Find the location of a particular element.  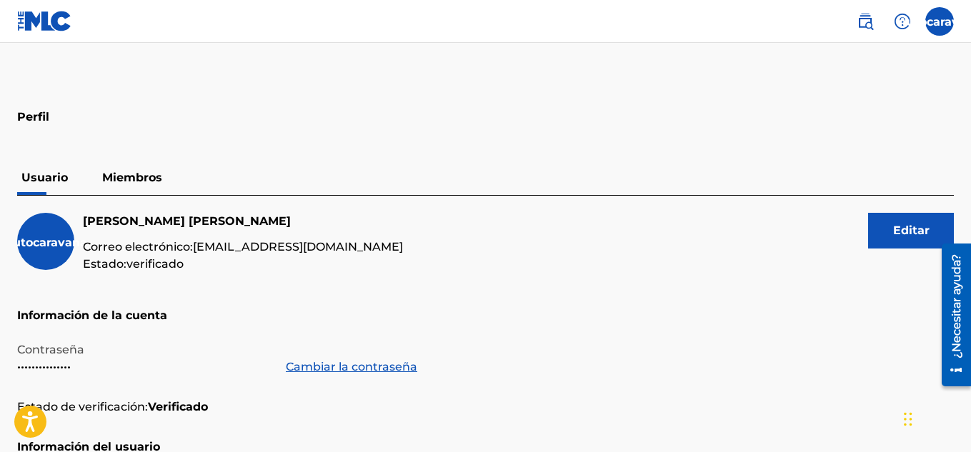

img: Logotipo del MLC is located at coordinates (44, 21).